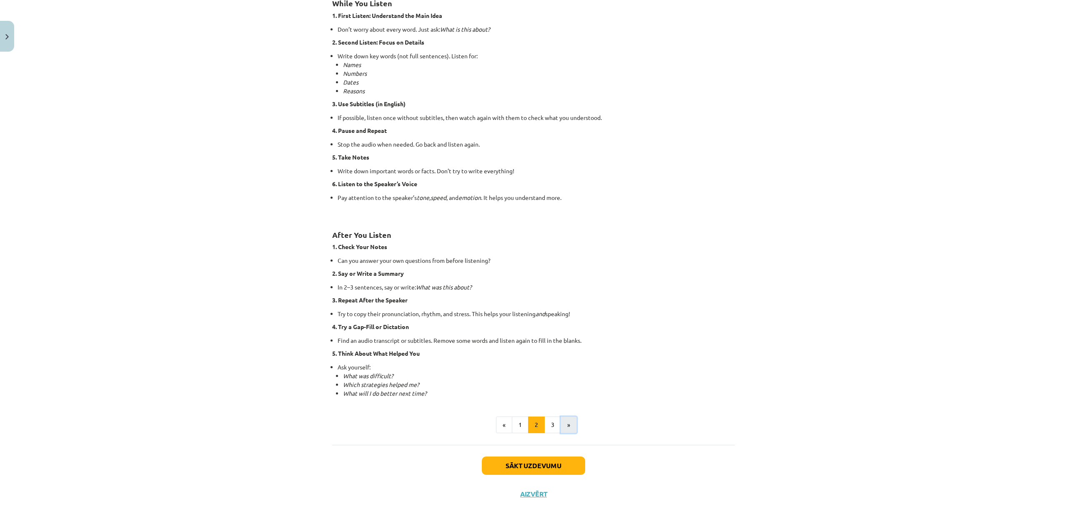 Image resolution: width=1067 pixels, height=529 pixels. What do you see at coordinates (536, 287) in the screenshot?
I see `li: In 2–3 sentences, say or write:` at bounding box center [536, 287].